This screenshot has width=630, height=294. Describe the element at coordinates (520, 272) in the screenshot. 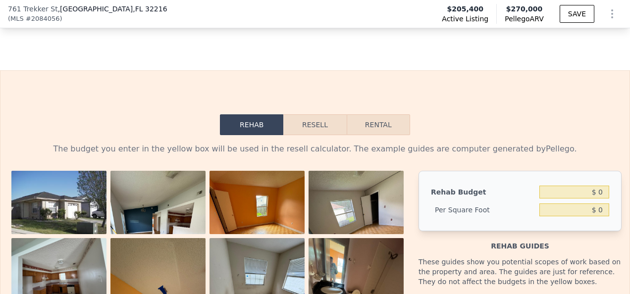

I see `div: These guides show you potential scopes of work based on the property and area. The guides are jus...` at that location.